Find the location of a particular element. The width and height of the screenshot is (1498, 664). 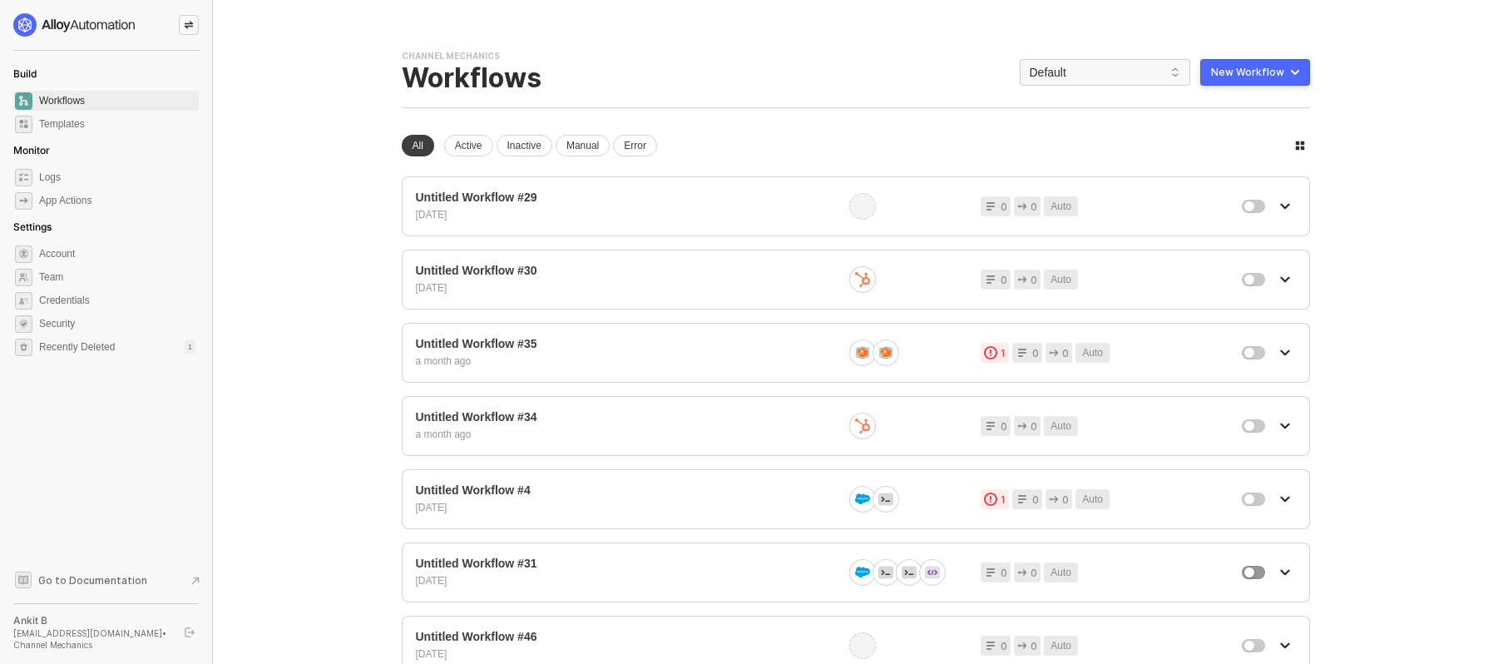

span: Untitled Workflow #46 is located at coordinates (623, 636).